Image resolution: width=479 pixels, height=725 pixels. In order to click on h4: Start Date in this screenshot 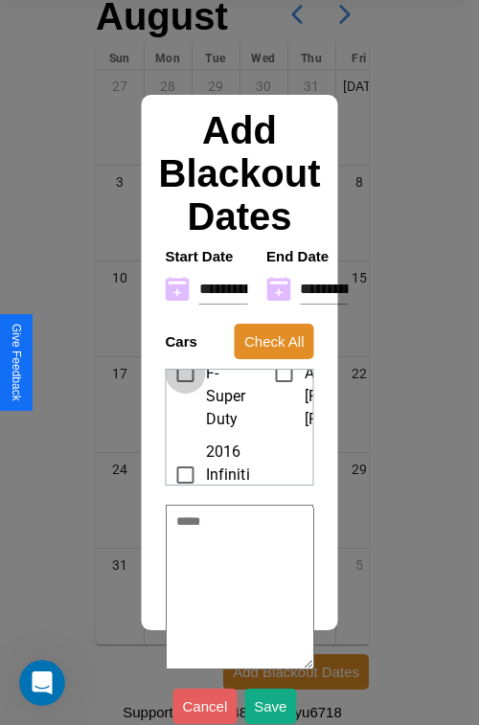, I will do `click(207, 256)`.